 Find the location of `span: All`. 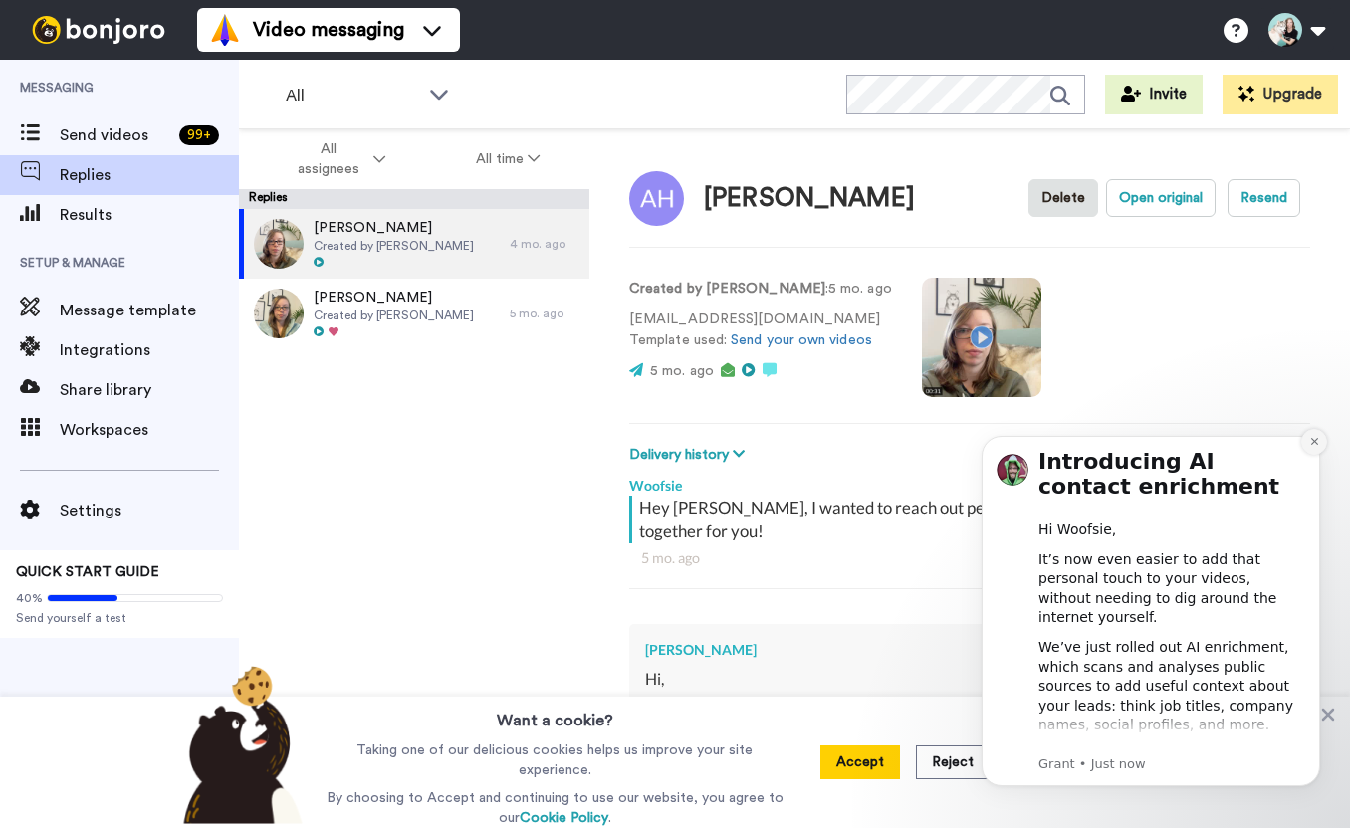

span: All is located at coordinates (352, 96).